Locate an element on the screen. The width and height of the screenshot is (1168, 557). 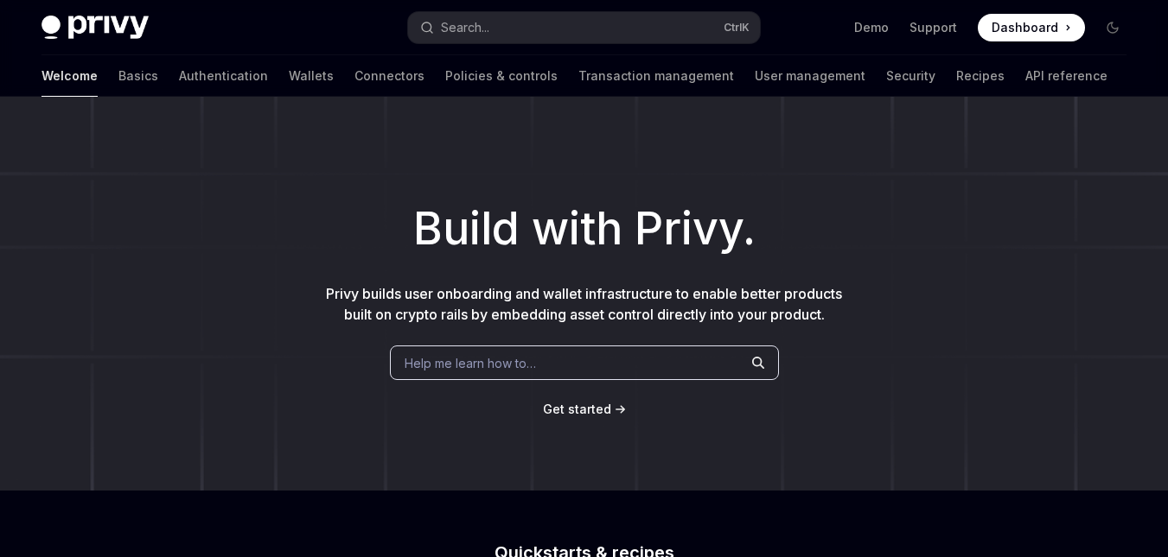
a: Get started is located at coordinates (576, 410).